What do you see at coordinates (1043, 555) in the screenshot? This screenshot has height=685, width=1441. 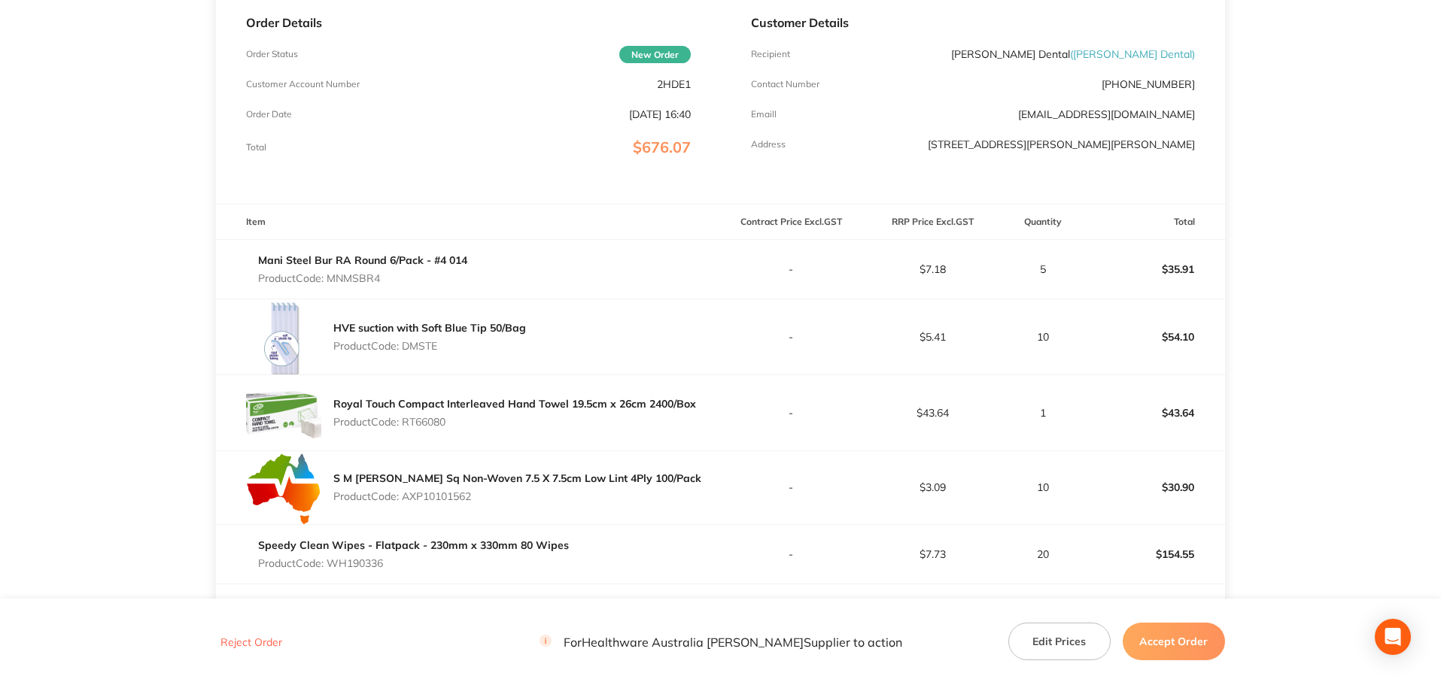 I see `p: 20` at bounding box center [1043, 555].